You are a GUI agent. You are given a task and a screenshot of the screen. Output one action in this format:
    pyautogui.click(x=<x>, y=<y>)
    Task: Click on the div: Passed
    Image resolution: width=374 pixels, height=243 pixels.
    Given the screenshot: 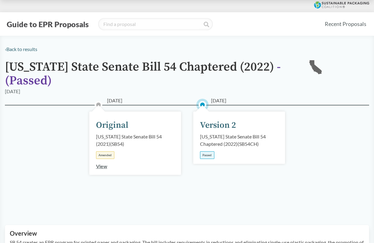 What is the action you would take?
    pyautogui.click(x=207, y=155)
    